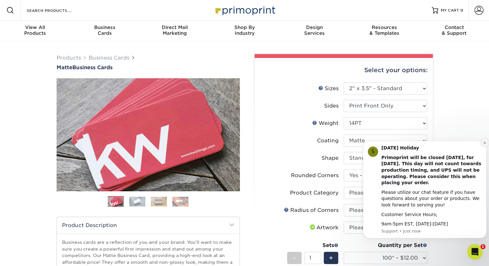 The height and width of the screenshot is (266, 489). Describe the element at coordinates (159, 201) in the screenshot. I see `img: Business Cards 03` at that location.